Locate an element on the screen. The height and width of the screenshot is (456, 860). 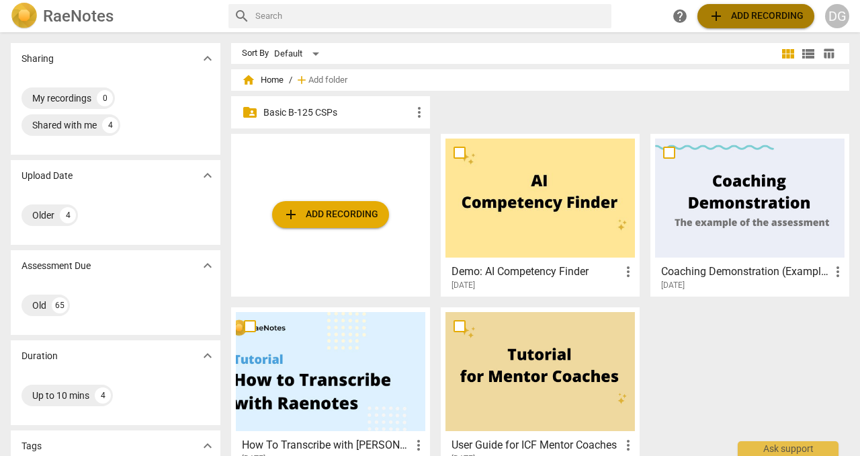
span: folder_shared is located at coordinates (250, 112).